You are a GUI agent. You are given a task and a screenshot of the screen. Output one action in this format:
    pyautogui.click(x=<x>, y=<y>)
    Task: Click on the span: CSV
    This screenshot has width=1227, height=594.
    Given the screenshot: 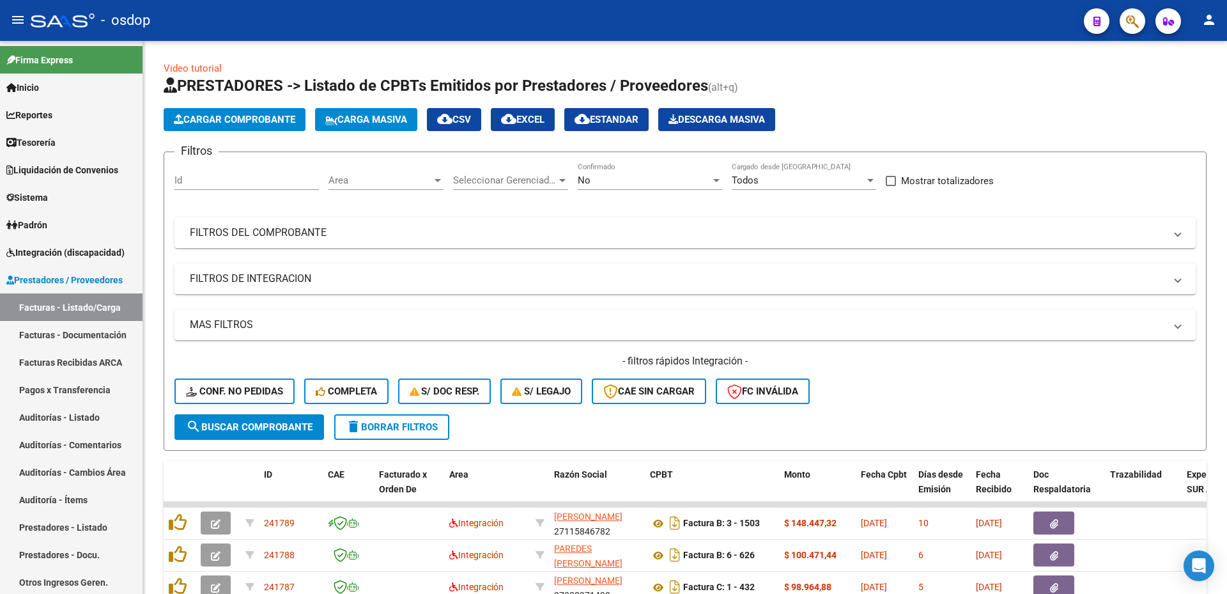 What is the action you would take?
    pyautogui.click(x=454, y=120)
    